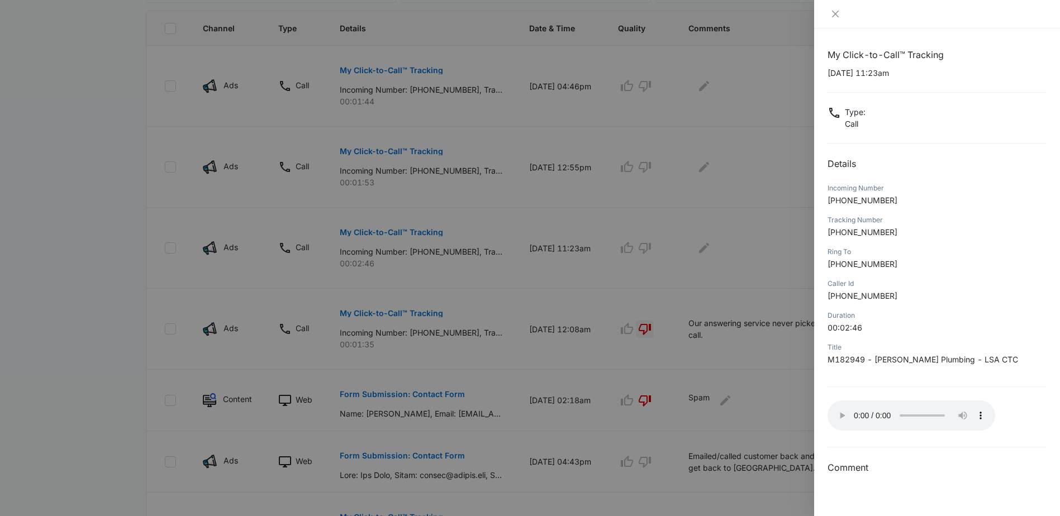  What do you see at coordinates (937, 468) in the screenshot?
I see `h3: Comment` at bounding box center [937, 468].